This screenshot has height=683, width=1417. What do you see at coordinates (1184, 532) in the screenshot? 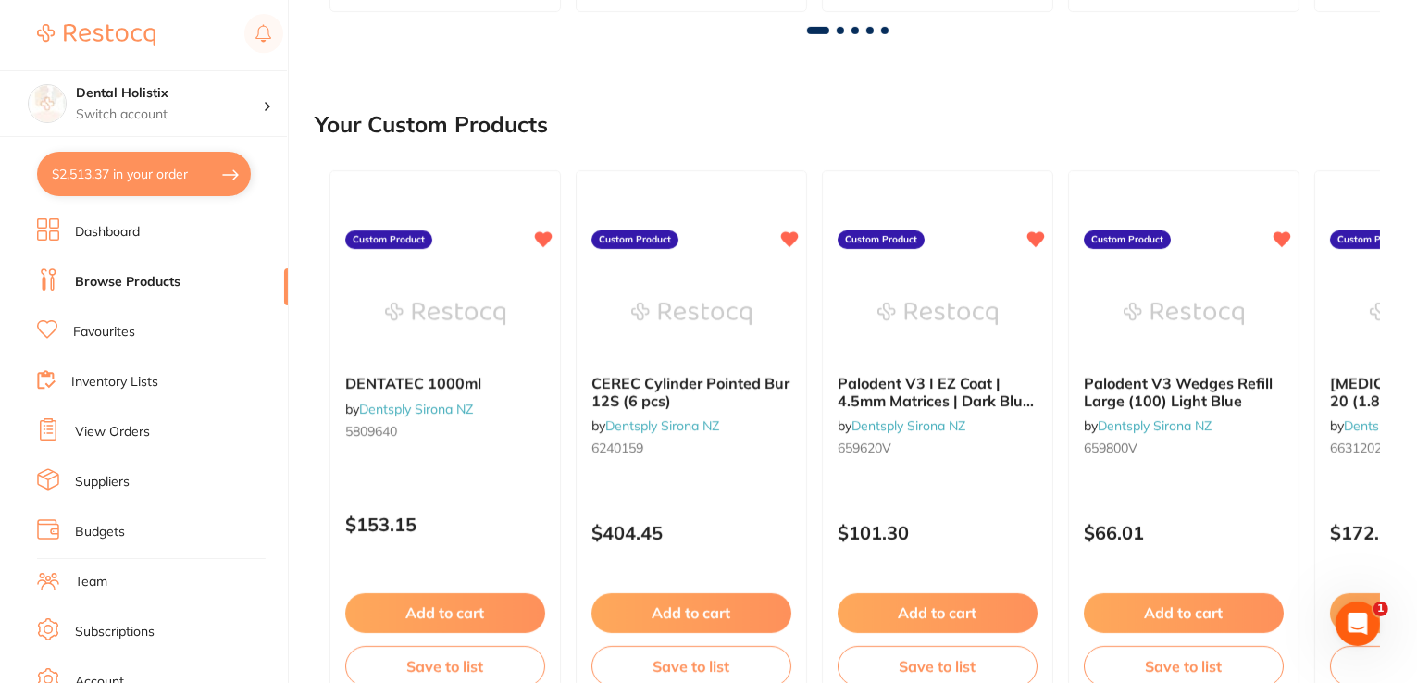
I see `p: $66.01` at bounding box center [1184, 532].